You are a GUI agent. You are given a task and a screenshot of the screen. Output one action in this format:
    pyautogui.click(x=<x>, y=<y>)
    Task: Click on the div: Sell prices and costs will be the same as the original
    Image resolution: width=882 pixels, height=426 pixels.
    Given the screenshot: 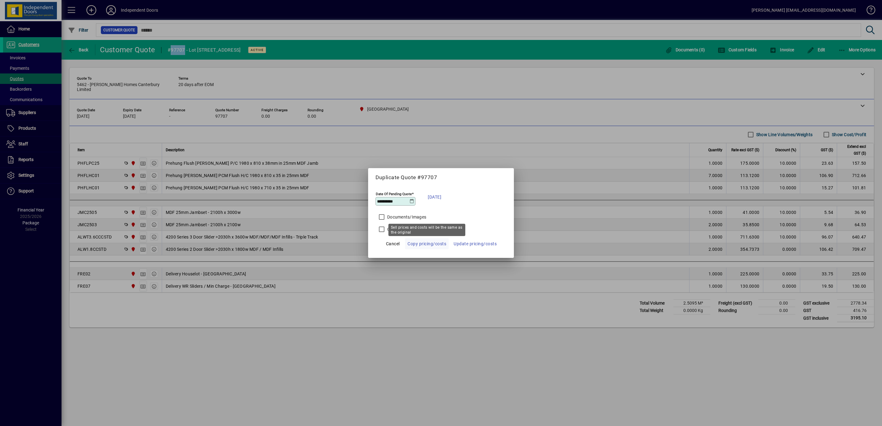 What is the action you would take?
    pyautogui.click(x=427, y=230)
    